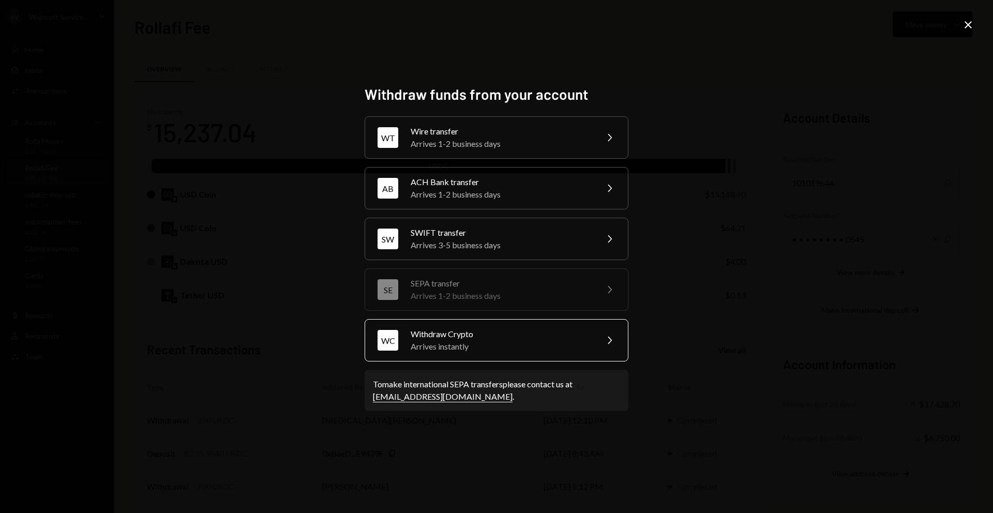 Image resolution: width=993 pixels, height=513 pixels. Describe the element at coordinates (388, 138) in the screenshot. I see `div: WT` at that location.